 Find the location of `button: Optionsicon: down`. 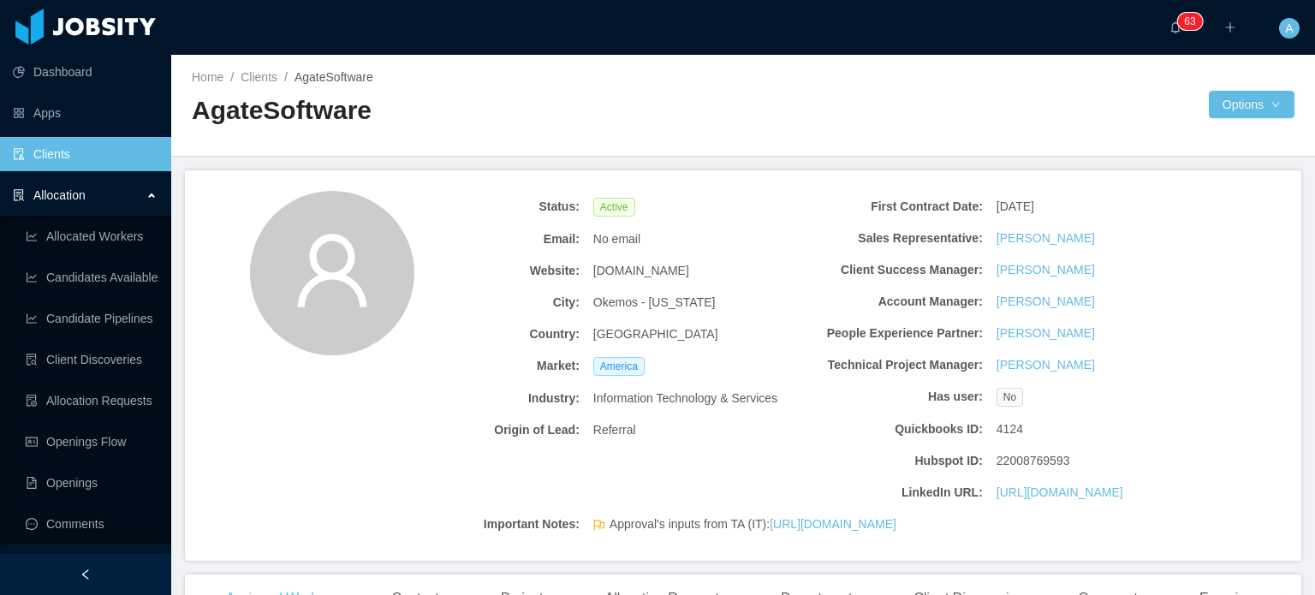

button: Optionsicon: down is located at coordinates (1251, 104).